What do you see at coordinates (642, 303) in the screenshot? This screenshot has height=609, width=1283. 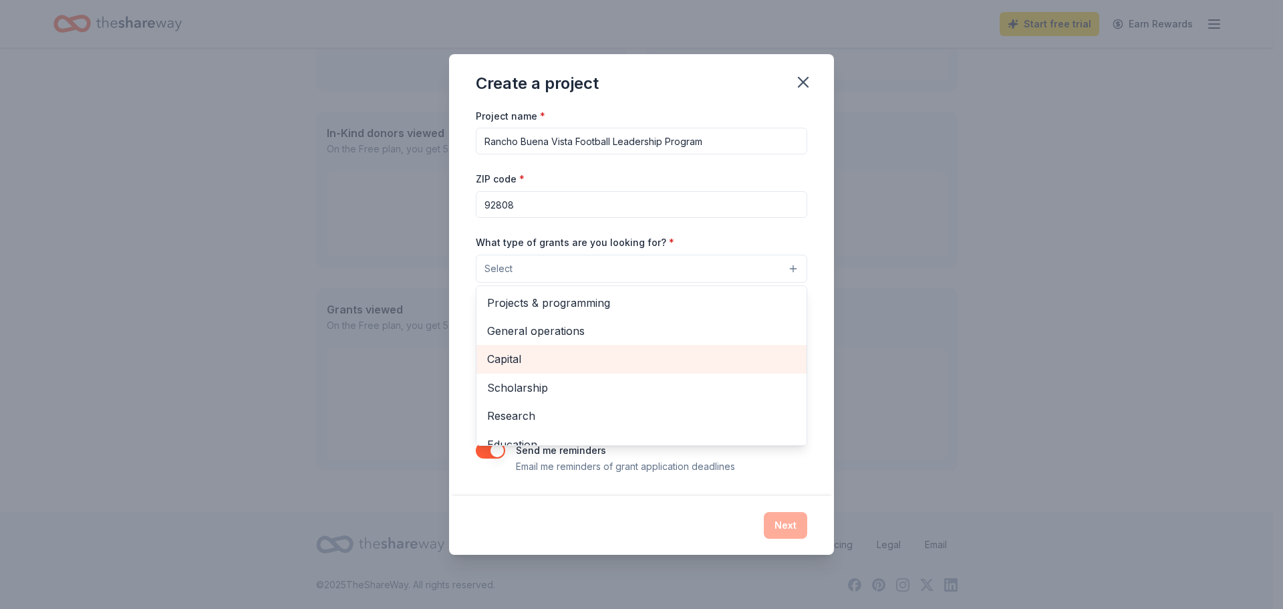 I see `span: Projects & programming` at bounding box center [642, 303].